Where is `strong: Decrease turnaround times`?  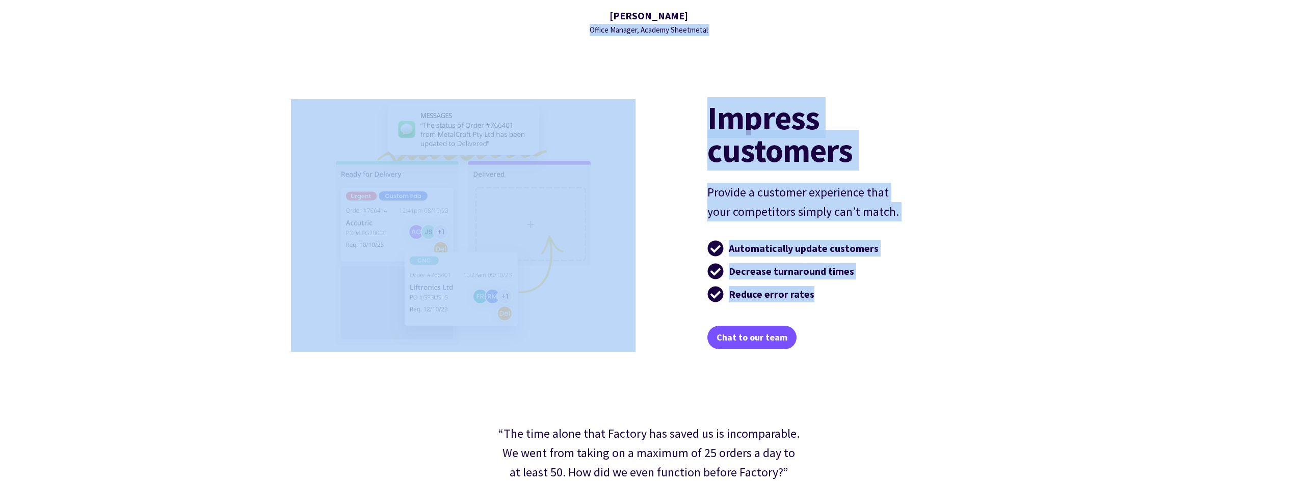 strong: Decrease turnaround times is located at coordinates (791, 271).